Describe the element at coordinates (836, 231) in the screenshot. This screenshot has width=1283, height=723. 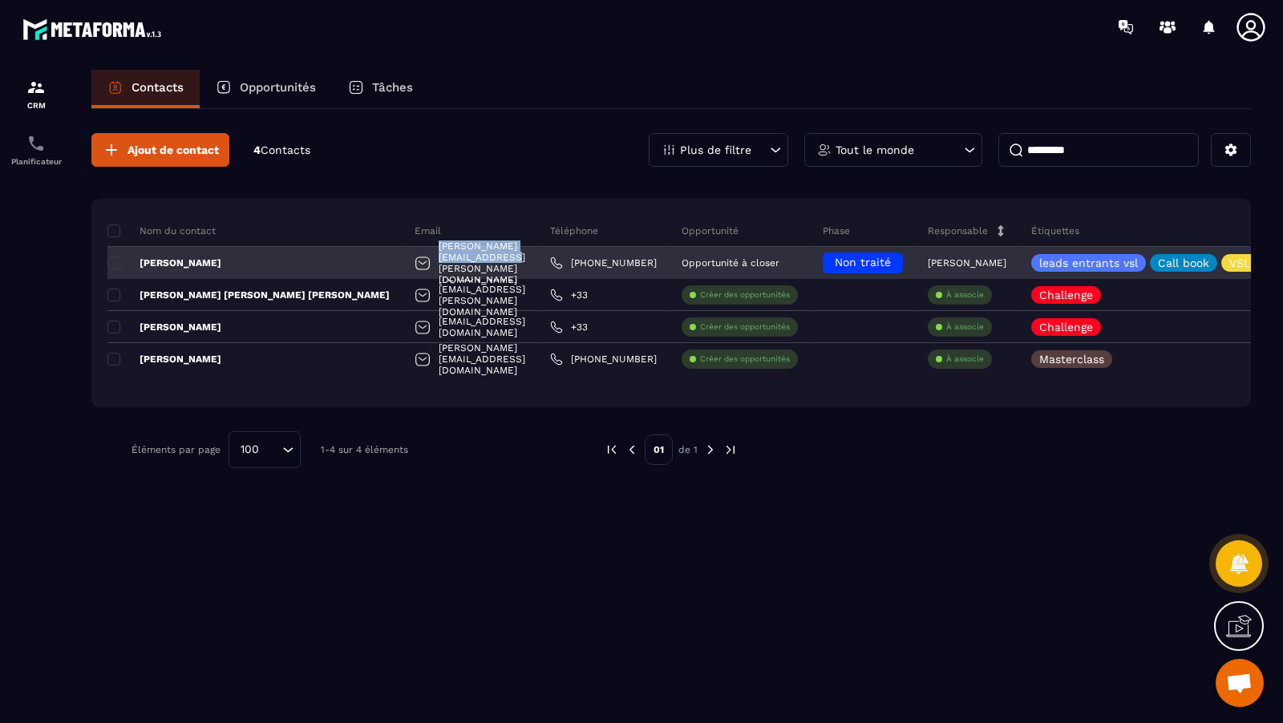
I see `p: Phase` at that location.